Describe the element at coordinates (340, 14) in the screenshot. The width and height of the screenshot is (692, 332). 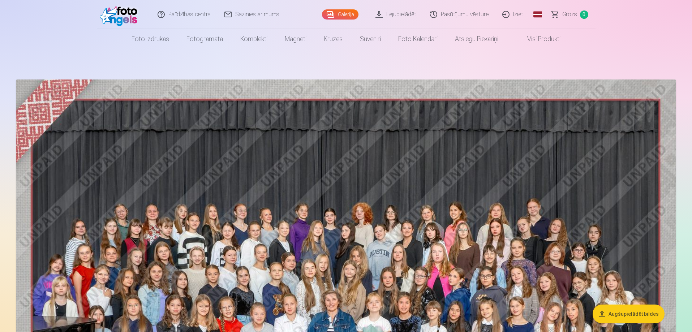
I see `a: Galerija` at that location.